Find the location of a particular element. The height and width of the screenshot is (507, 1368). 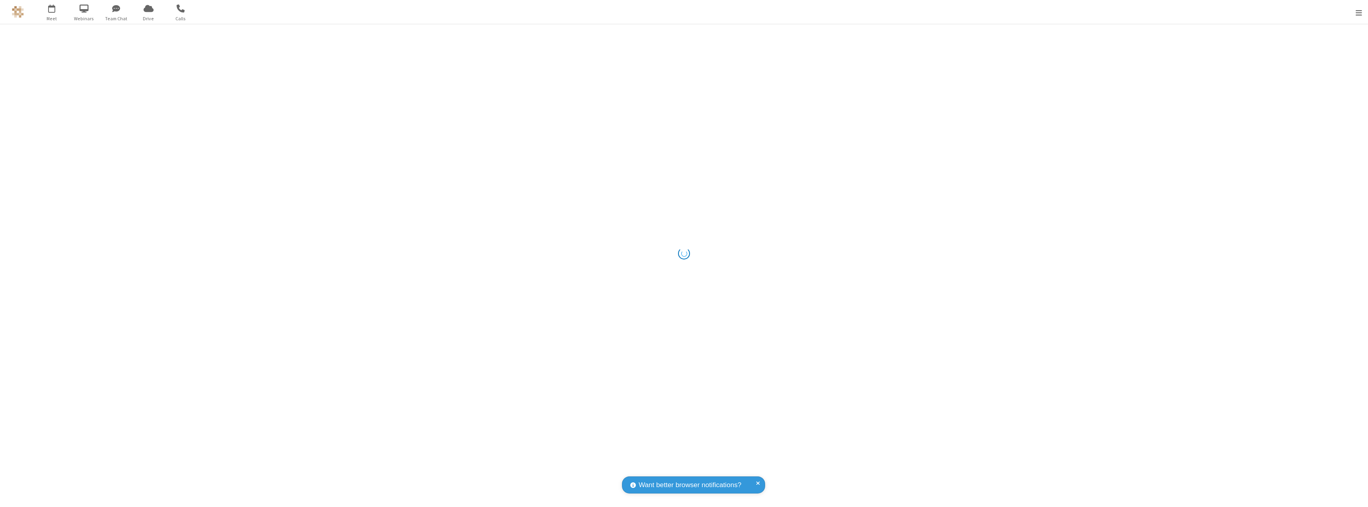

img: QA Selenium DO NOT DELETE OR CHANGE is located at coordinates (18, 12).